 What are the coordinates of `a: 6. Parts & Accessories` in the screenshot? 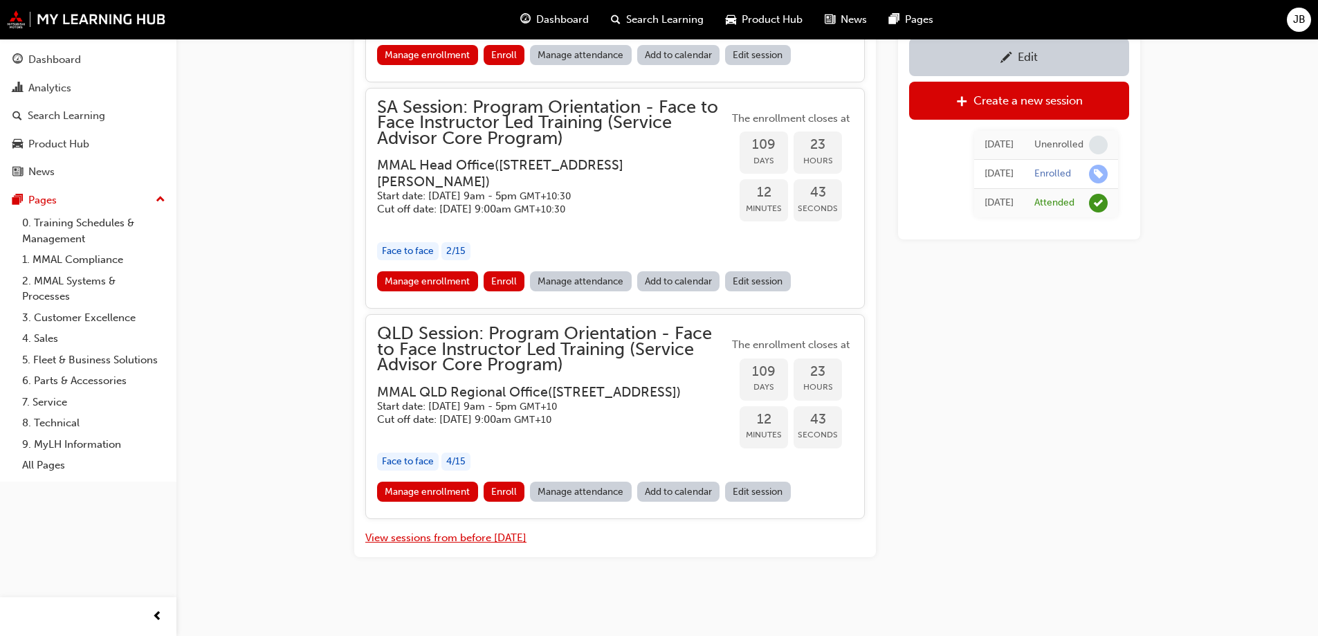 It's located at (93, 381).